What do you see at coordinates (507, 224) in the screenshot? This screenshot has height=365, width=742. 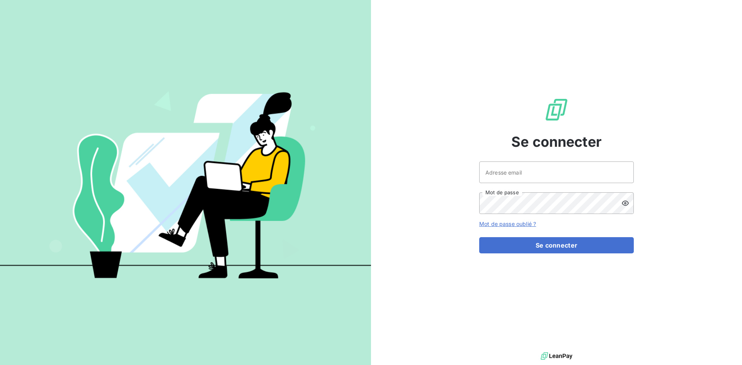 I see `a: Mot de passe oublié ?` at bounding box center [507, 224].